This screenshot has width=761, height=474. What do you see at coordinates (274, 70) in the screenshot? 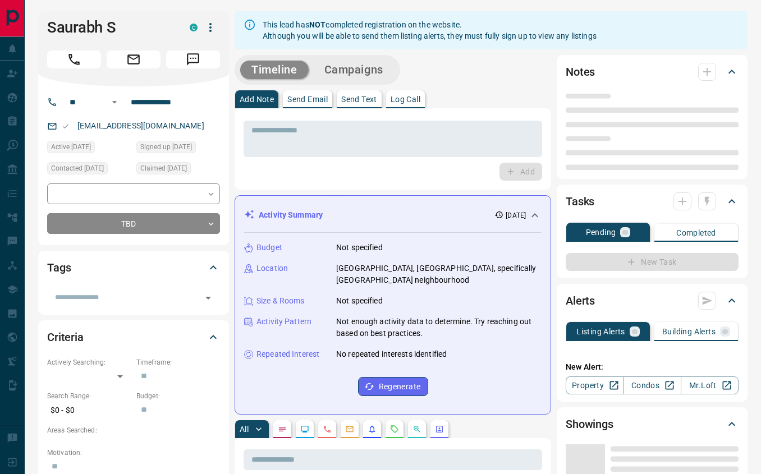
I see `button: Timeline` at bounding box center [274, 70].